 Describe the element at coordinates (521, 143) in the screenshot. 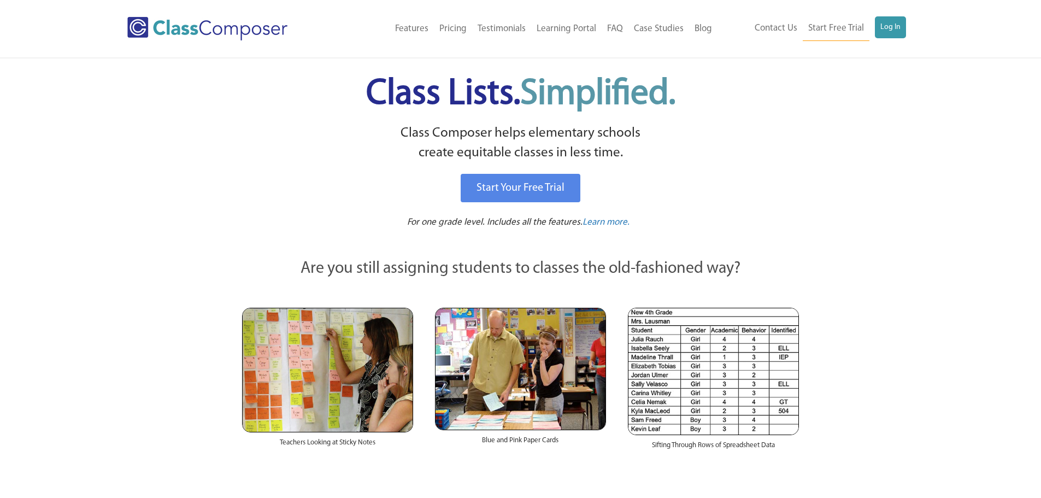

I see `p: Class Composer helps elementary schools create equitable classes in less time.` at that location.